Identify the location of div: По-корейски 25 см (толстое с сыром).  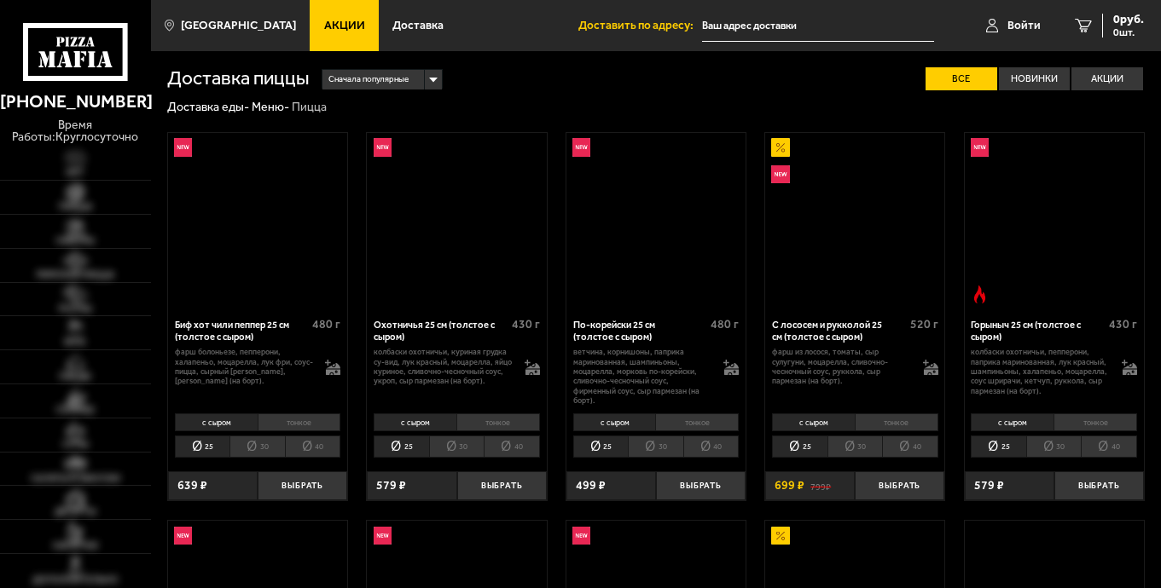
(640, 331).